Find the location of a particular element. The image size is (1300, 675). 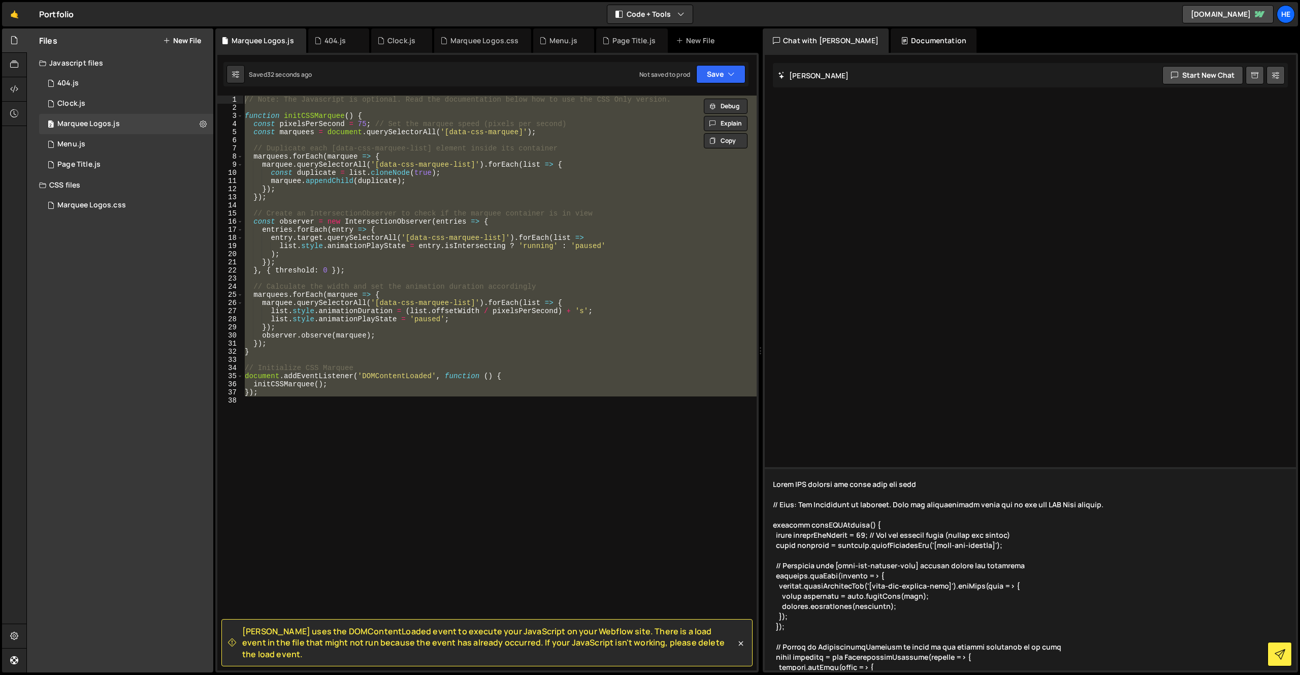

div: 6 is located at coordinates (230, 140).